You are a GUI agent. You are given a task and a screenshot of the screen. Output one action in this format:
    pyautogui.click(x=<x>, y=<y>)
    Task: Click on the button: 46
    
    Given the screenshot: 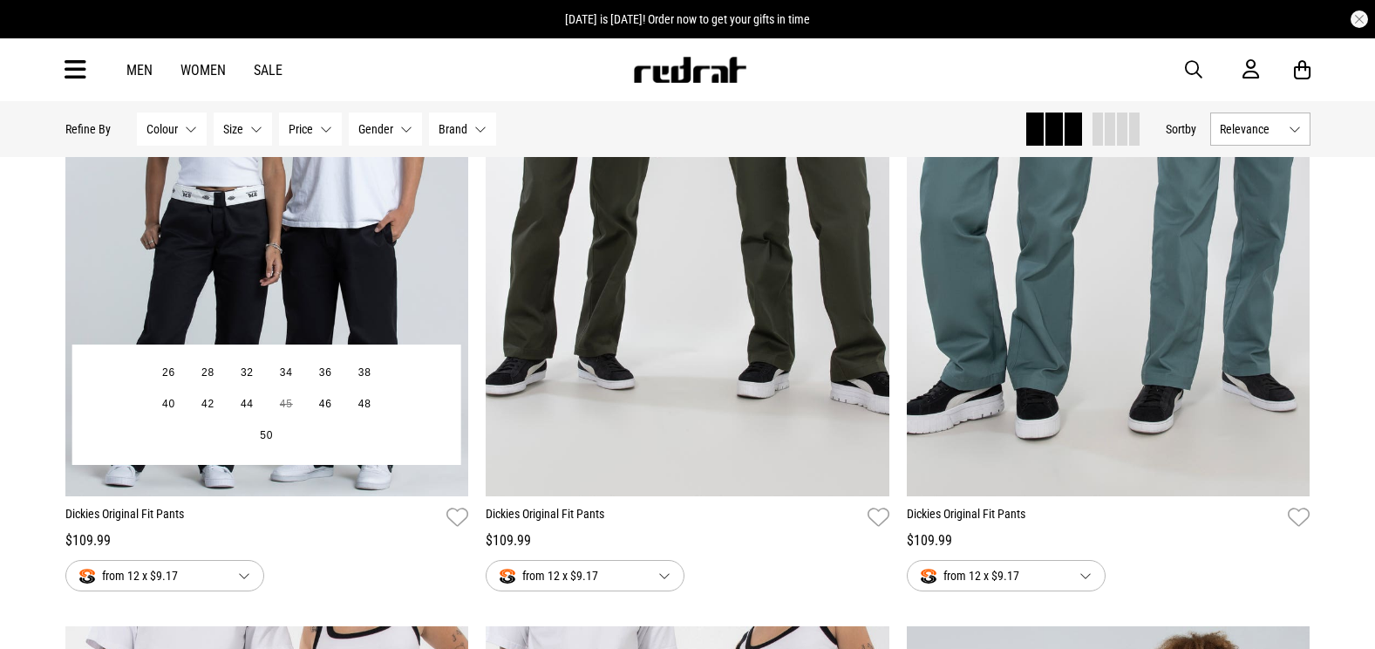 What is the action you would take?
    pyautogui.click(x=325, y=405)
    